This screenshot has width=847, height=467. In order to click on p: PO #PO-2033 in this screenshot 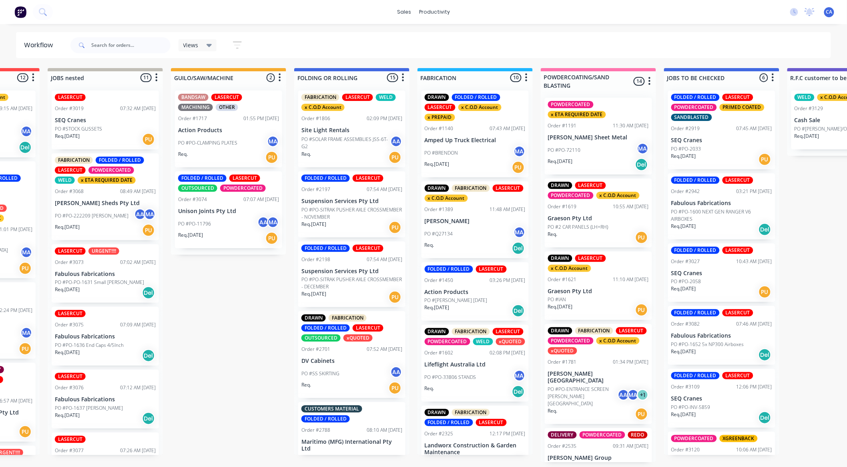, I will do `click(686, 149)`.